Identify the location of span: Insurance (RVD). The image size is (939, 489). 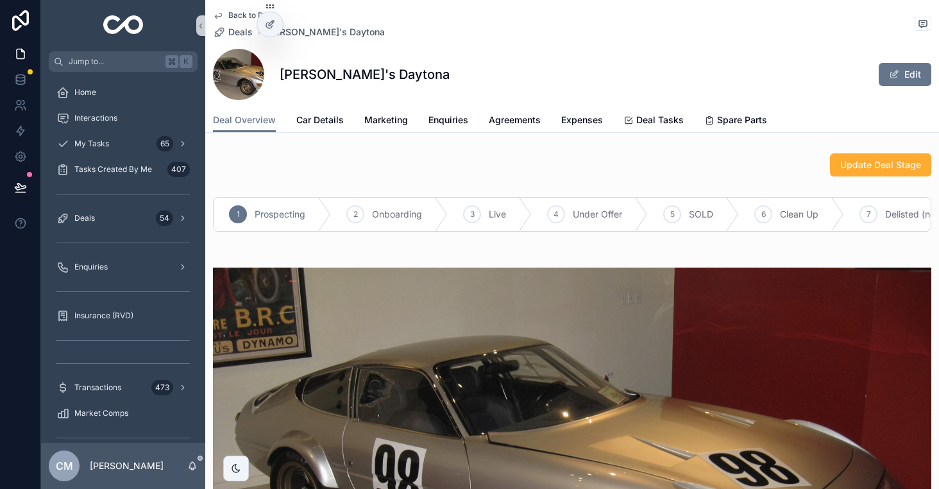
(104, 315).